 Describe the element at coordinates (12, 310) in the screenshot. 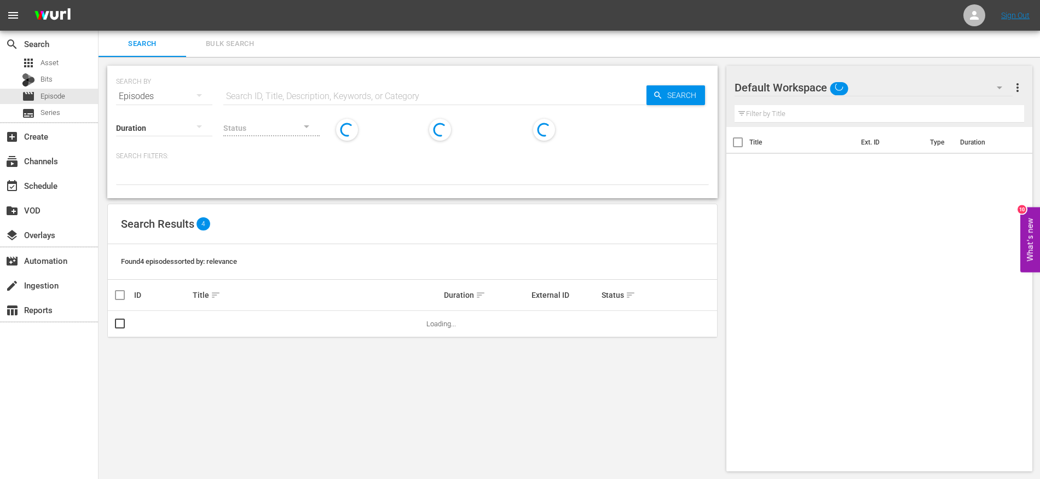

I see `span: Reports` at that location.